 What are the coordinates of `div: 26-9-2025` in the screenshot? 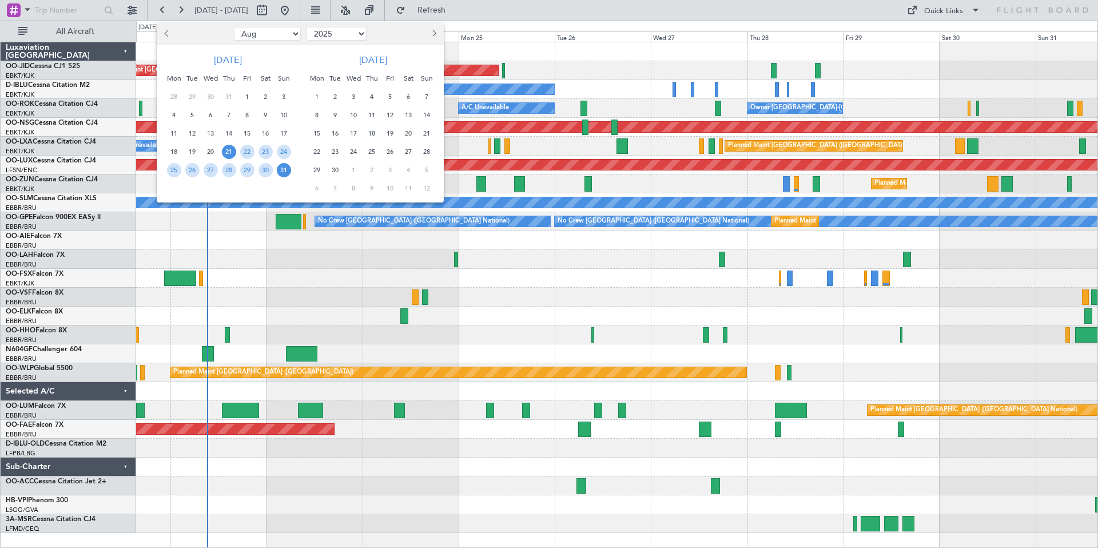 It's located at (390, 152).